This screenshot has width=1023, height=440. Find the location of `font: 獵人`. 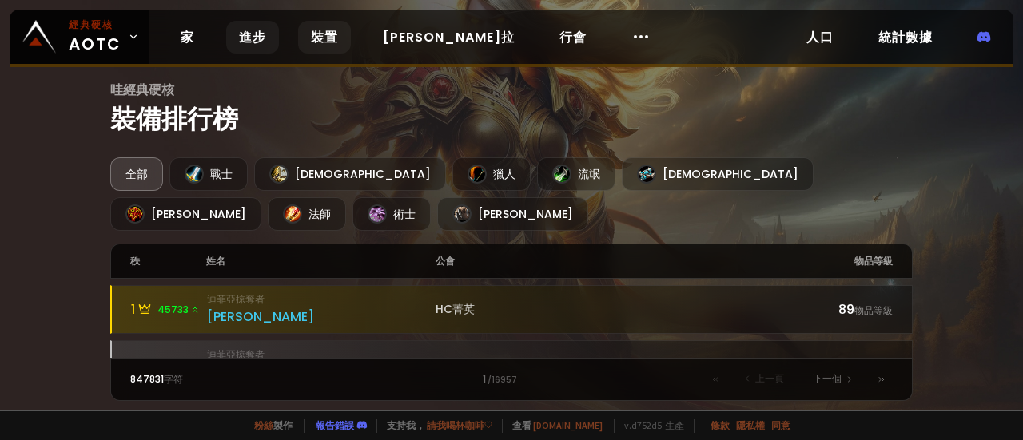

font: 獵人 is located at coordinates (504, 174).